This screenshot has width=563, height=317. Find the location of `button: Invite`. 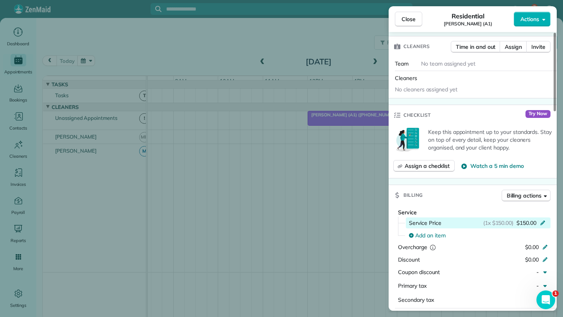

button: Invite is located at coordinates (538, 47).